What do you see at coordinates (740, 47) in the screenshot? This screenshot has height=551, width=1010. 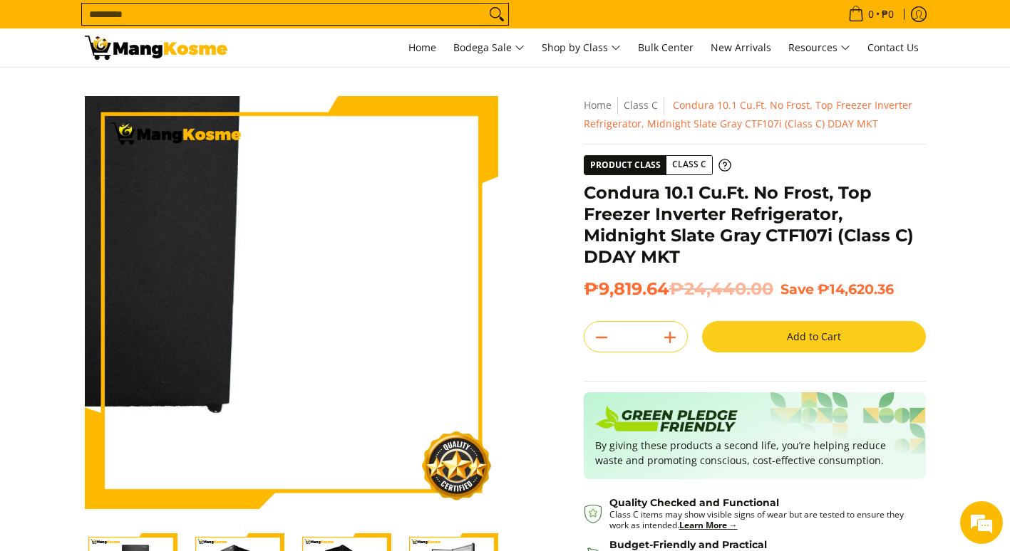 I see `span: New Arrivals` at bounding box center [740, 47].